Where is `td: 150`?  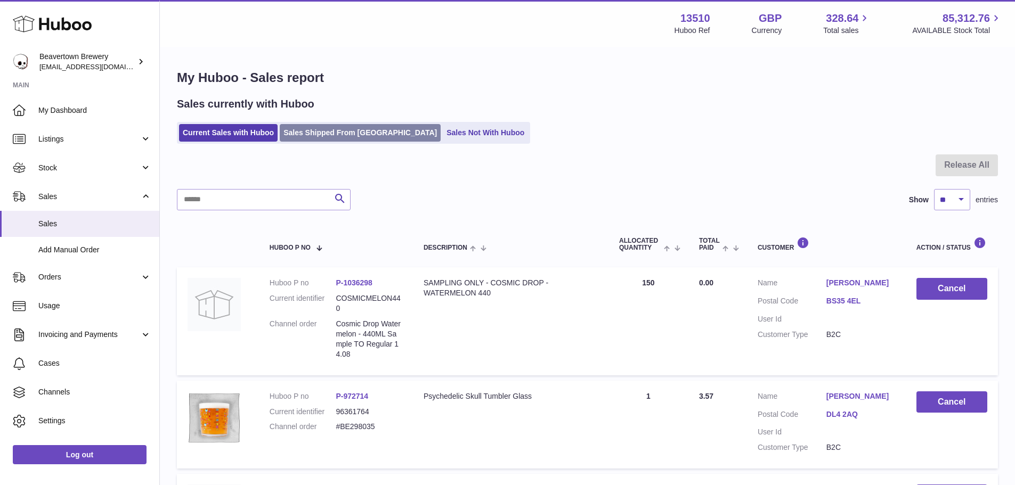 td: 150 is located at coordinates (648, 321).